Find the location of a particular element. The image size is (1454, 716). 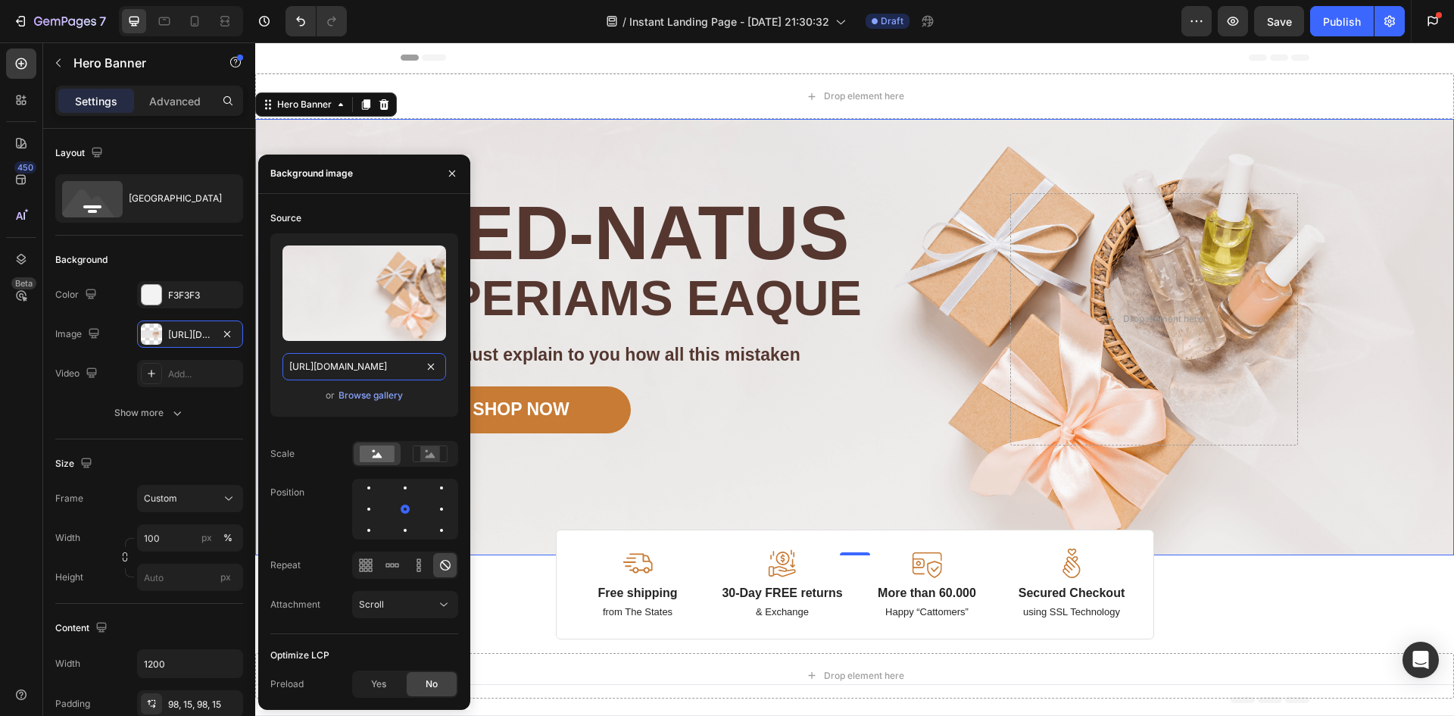

span: Yes is located at coordinates (379, 684).